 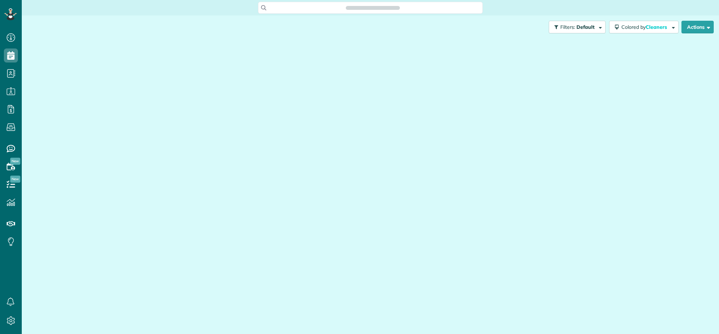 I want to click on span: Colored by, so click(x=645, y=27).